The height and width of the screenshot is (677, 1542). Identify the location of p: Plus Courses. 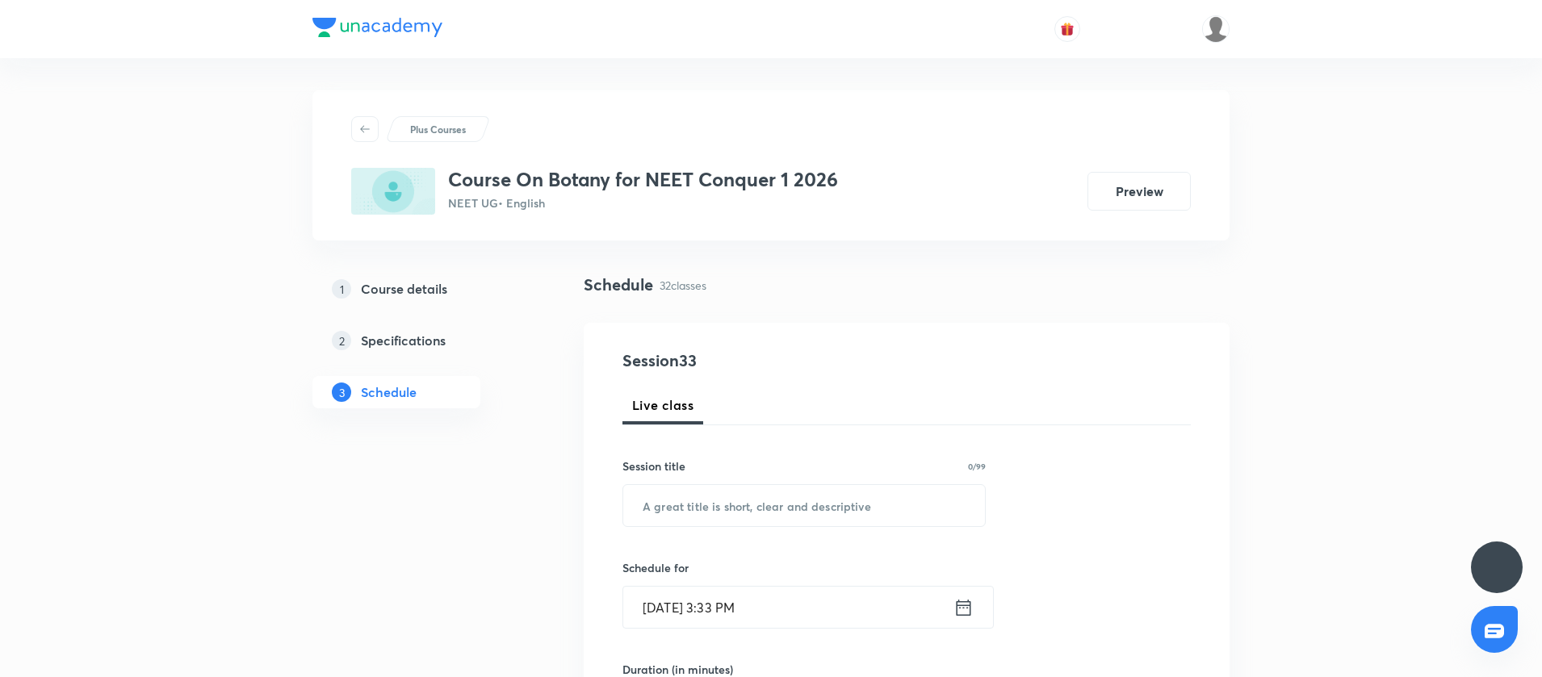
(438, 129).